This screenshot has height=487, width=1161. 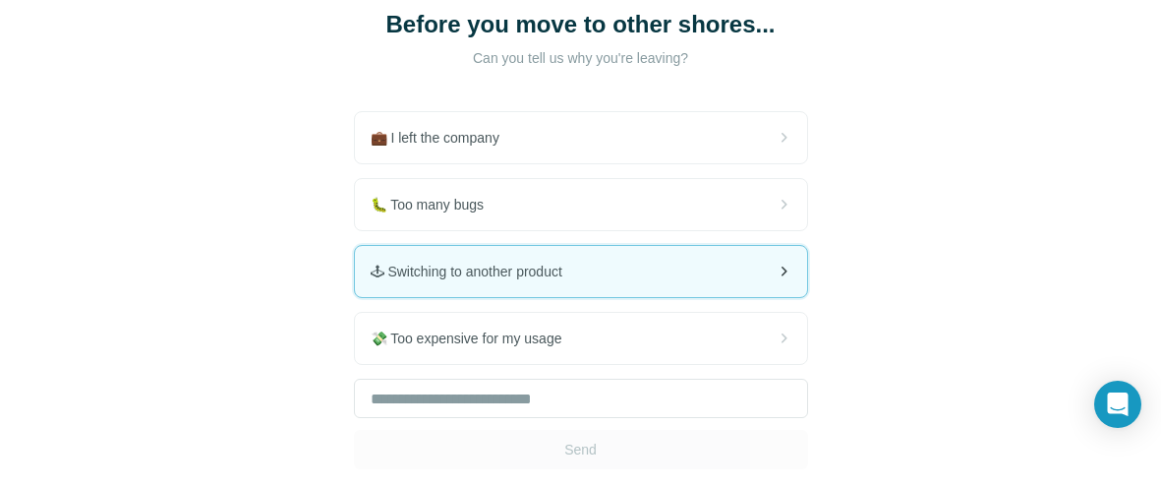 What do you see at coordinates (442, 138) in the screenshot?
I see `span: 💼 I left the company` at bounding box center [442, 138].